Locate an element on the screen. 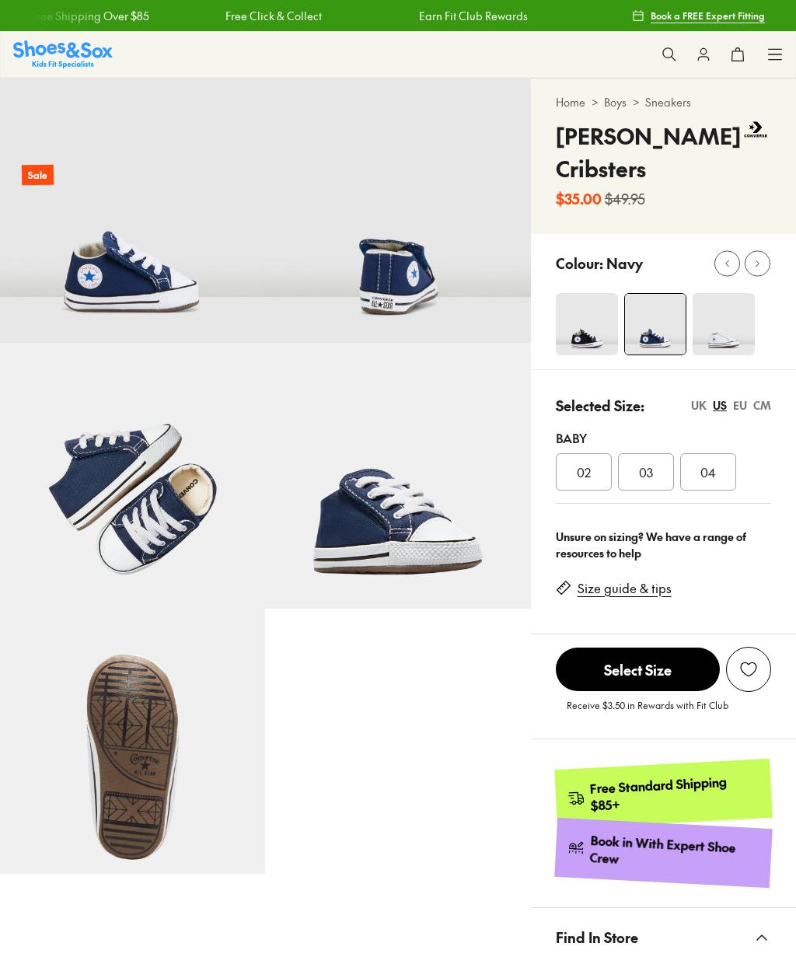 Image resolution: width=796 pixels, height=964 pixels. a: Free Standard Shipping $85+ is located at coordinates (663, 793).